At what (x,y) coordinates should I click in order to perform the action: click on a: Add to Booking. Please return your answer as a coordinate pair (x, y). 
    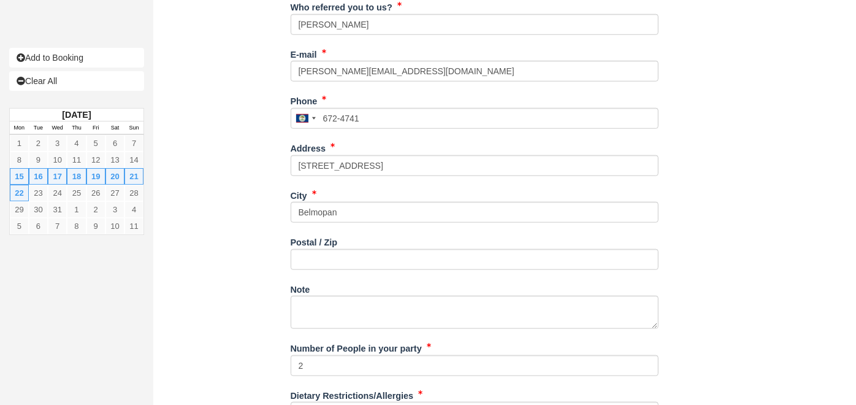
    Looking at the image, I should click on (77, 58).